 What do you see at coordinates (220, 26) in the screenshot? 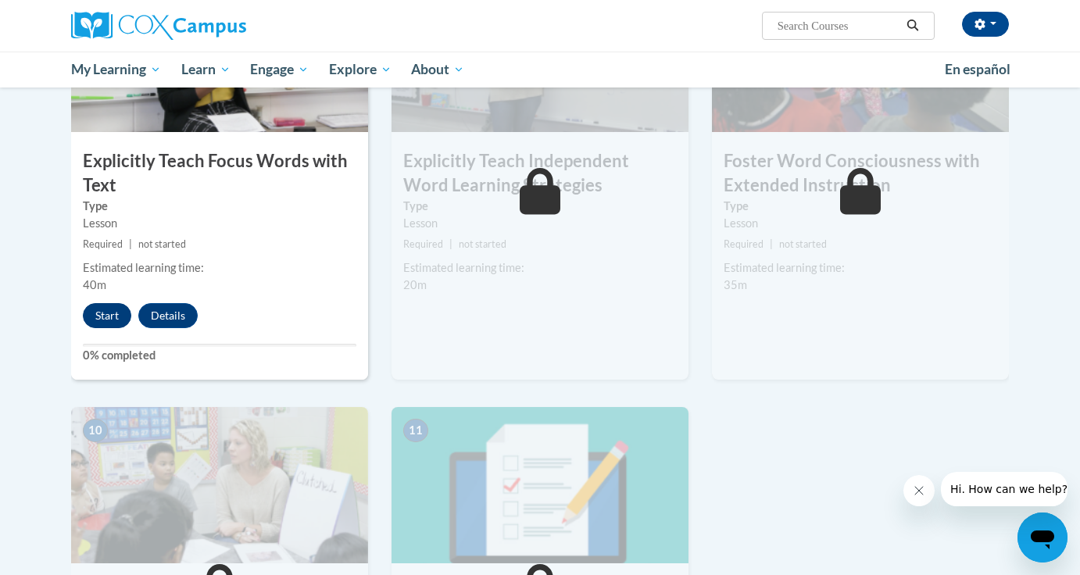
I see `a: Cox Campus` at bounding box center [220, 26].